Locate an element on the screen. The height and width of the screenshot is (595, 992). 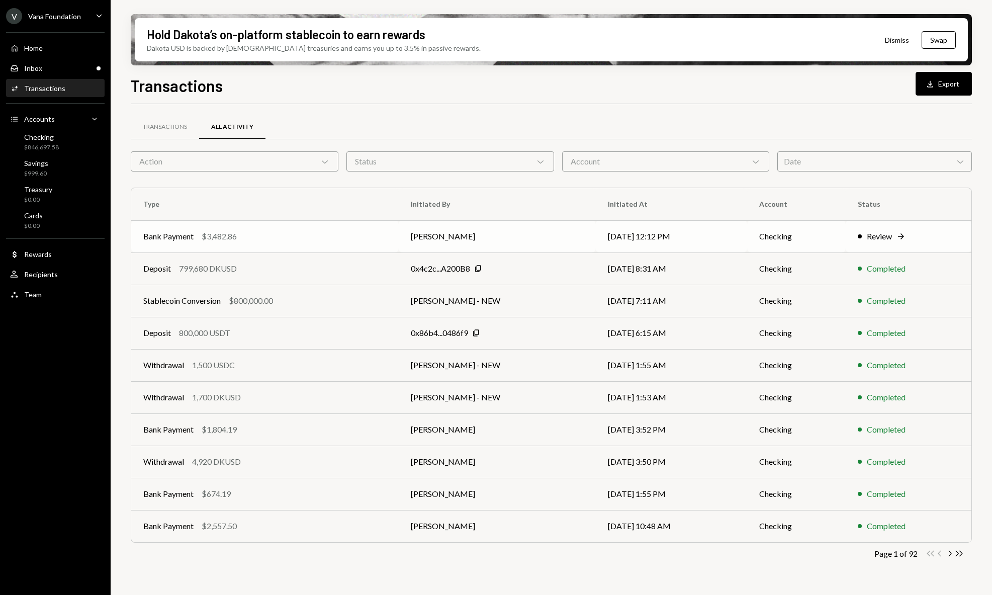
th: Initiated By is located at coordinates (497, 204).